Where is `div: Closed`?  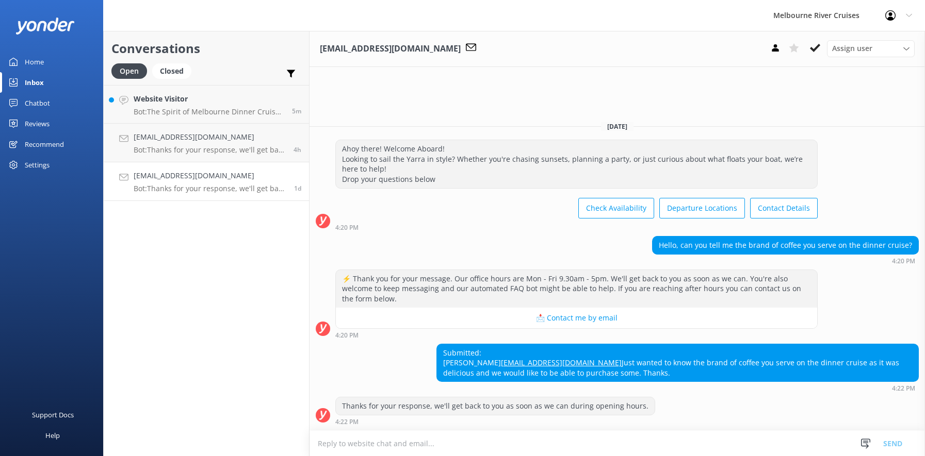 div: Closed is located at coordinates (172, 71).